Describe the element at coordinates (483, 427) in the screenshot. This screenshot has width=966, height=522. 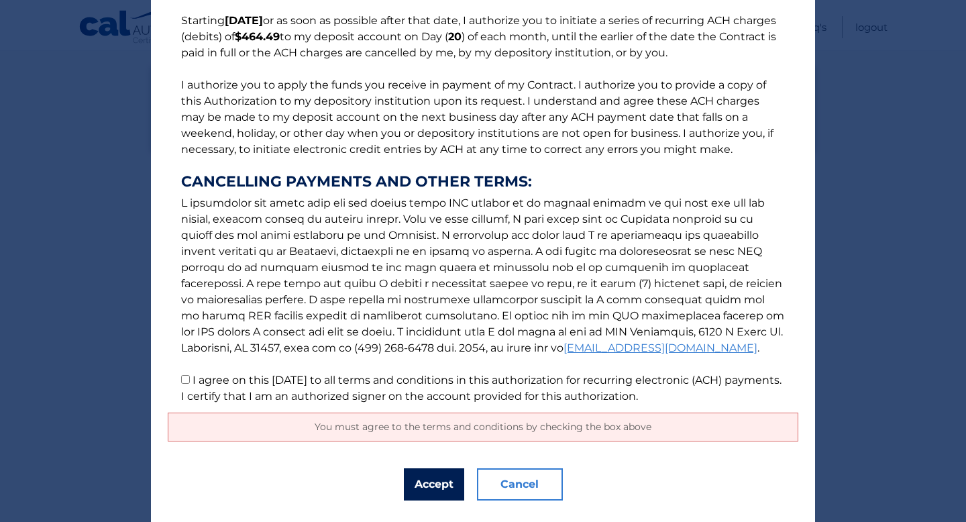
I see `span: You must agree to the terms and conditions by checking the box above` at that location.